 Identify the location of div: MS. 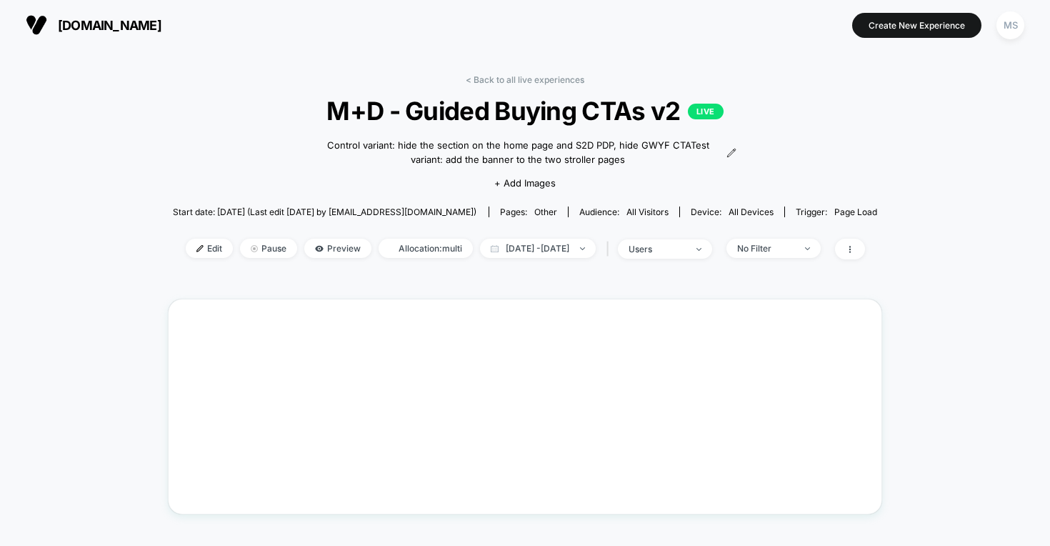
(1010, 25).